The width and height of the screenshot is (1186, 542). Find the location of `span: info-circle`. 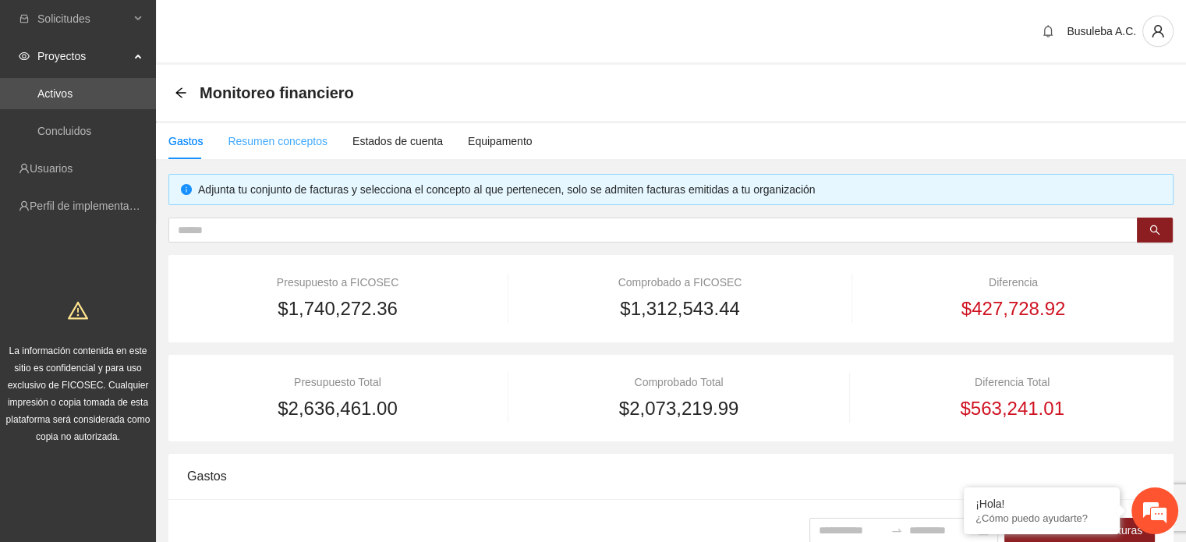

span: info-circle is located at coordinates (186, 189).